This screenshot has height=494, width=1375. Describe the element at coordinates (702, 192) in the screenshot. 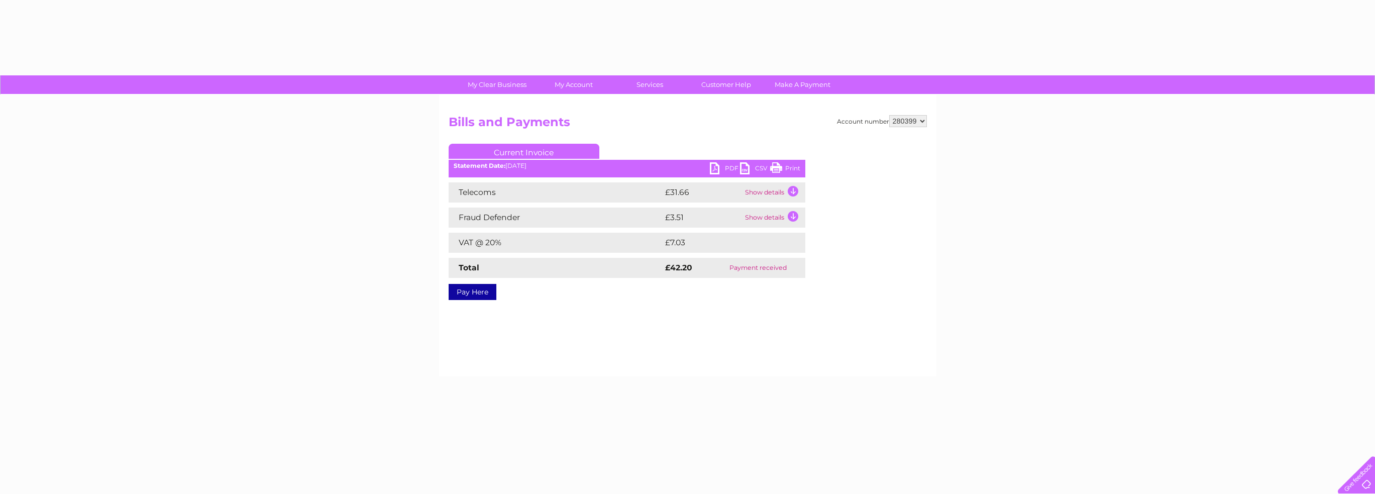

I see `td: £31.66` at that location.